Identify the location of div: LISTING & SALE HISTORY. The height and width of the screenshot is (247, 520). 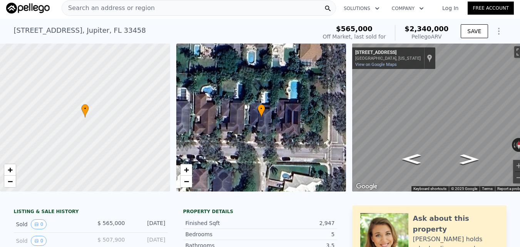
(91, 212).